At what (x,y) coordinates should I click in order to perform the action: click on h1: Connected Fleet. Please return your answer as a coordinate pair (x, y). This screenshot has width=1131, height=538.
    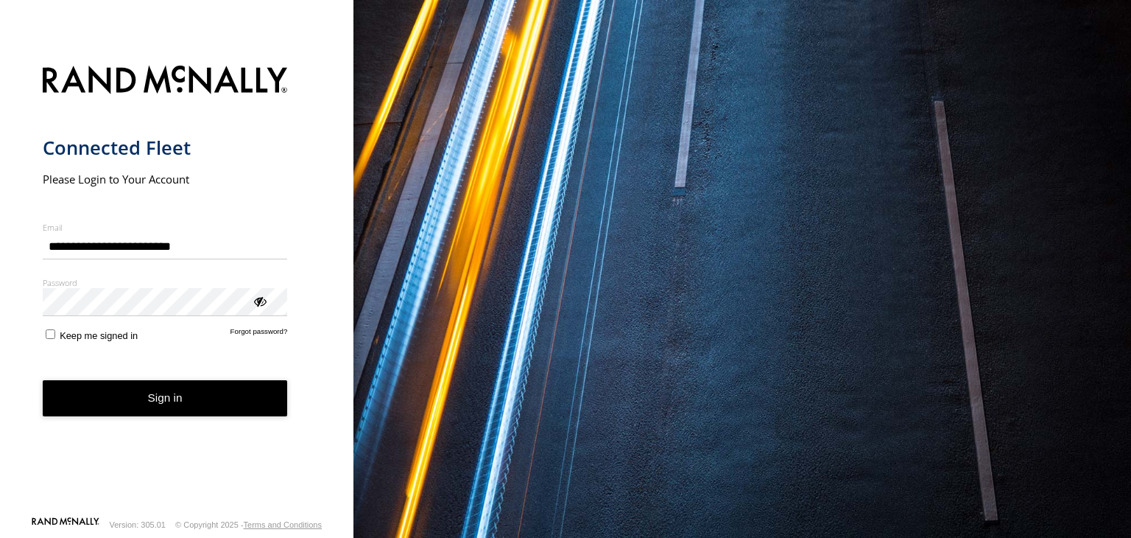
    Looking at the image, I should click on (165, 147).